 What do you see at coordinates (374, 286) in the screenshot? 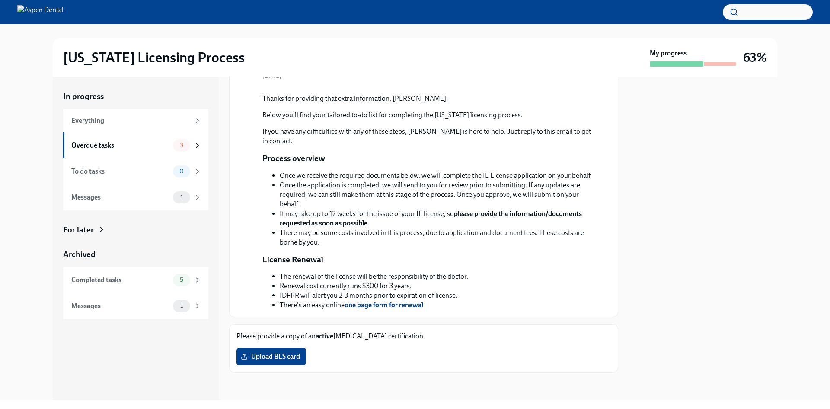
I see `li: Renewal cost currently runs $300 for 3 years.` at bounding box center [374, 286].